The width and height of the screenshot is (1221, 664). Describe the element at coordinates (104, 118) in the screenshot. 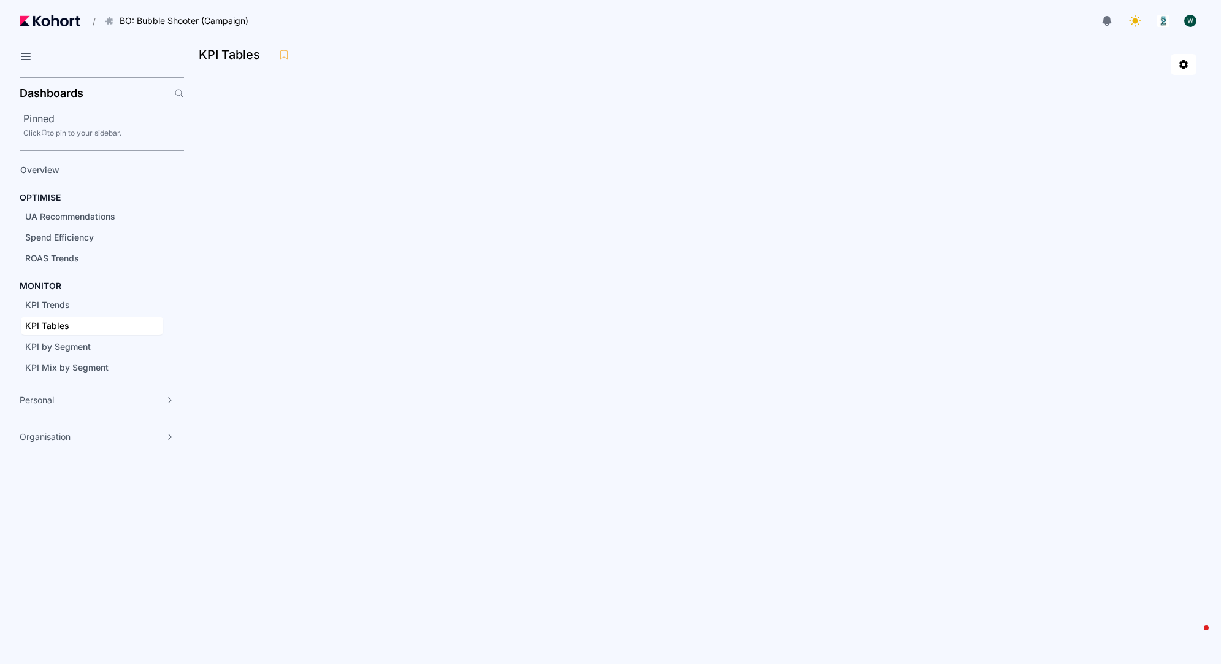

I see `h2: Pinned` at that location.